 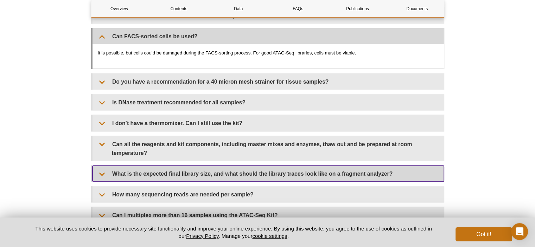 What do you see at coordinates (520, 232) in the screenshot?
I see `div: Open Intercom Messenger` at bounding box center [520, 232].